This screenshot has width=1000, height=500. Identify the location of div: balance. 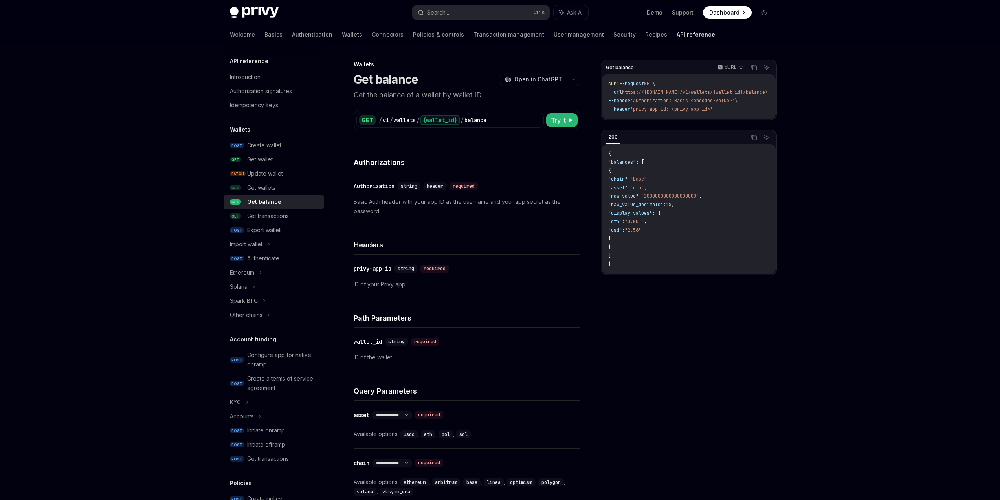
(475, 120).